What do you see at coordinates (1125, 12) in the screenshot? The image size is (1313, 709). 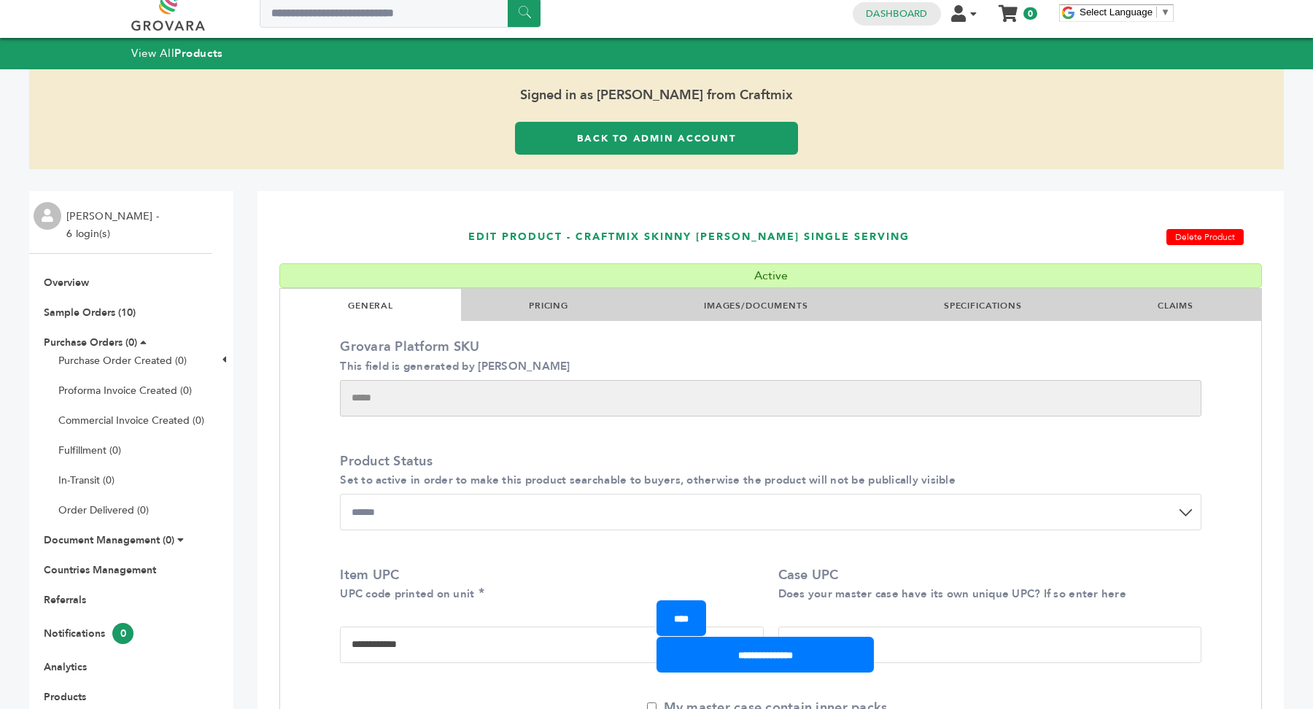 I see `a: Select Language​` at bounding box center [1125, 12].